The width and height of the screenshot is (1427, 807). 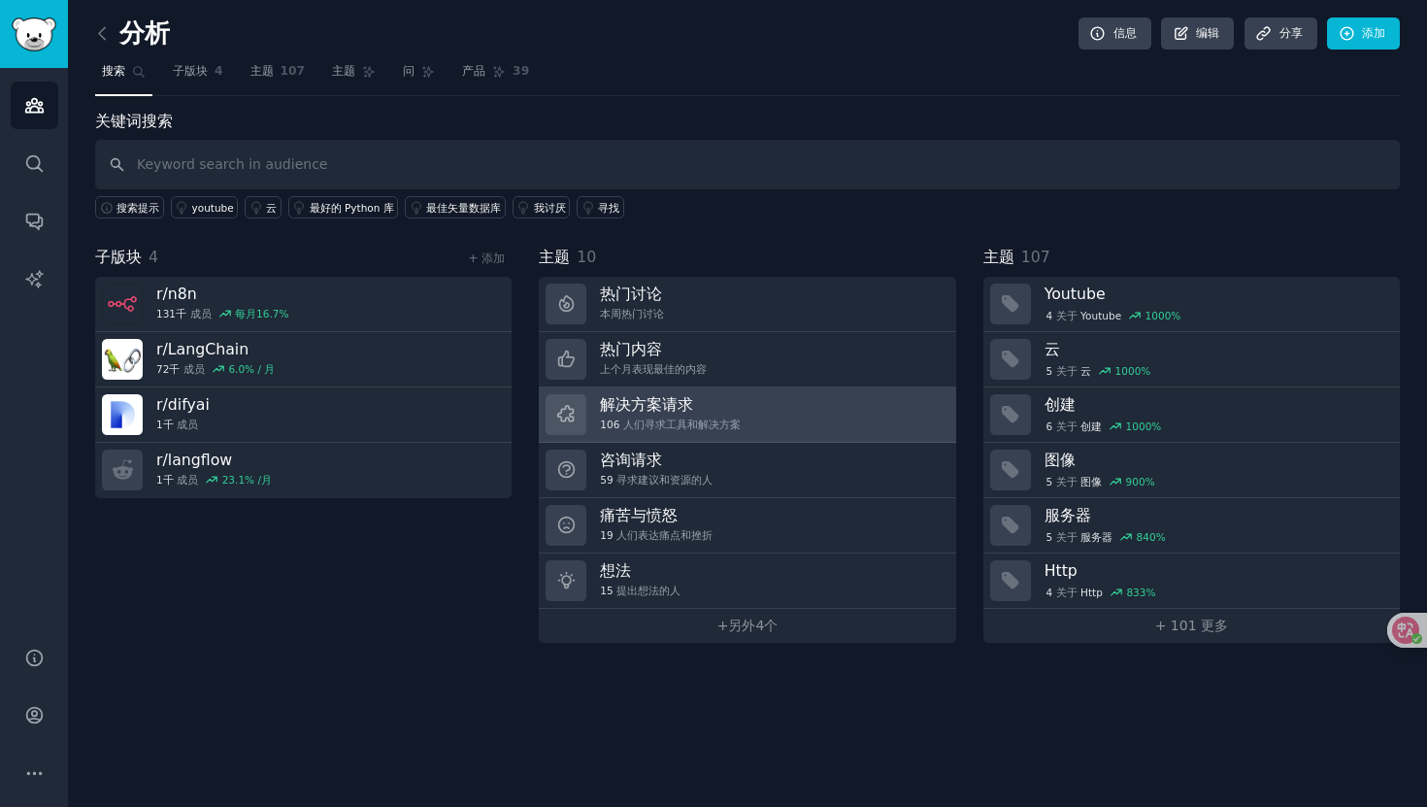 What do you see at coordinates (495, 76) in the screenshot?
I see `a: 产品39` at bounding box center [495, 76].